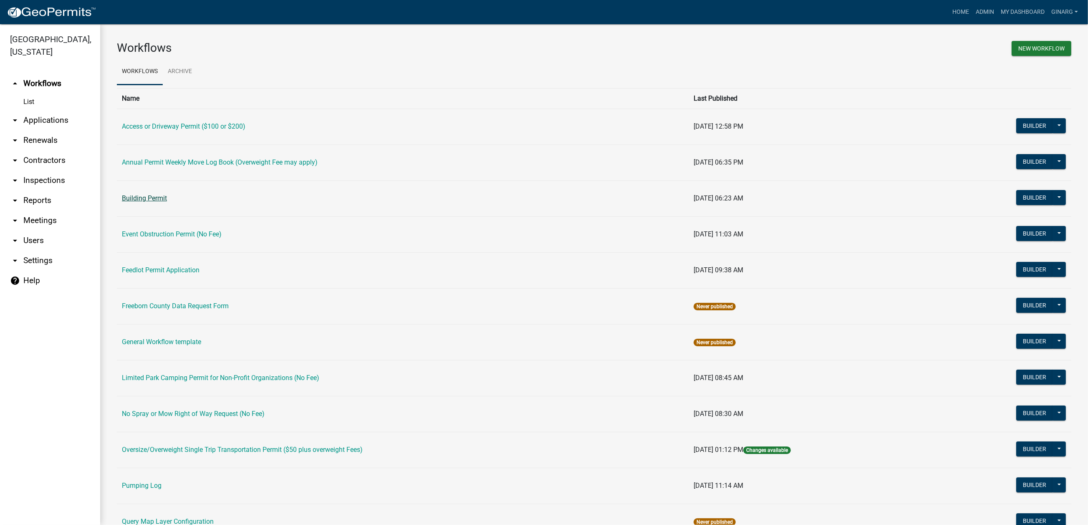 Image resolution: width=1088 pixels, height=525 pixels. Describe the element at coordinates (1023, 12) in the screenshot. I see `a: My Dashboard` at that location.